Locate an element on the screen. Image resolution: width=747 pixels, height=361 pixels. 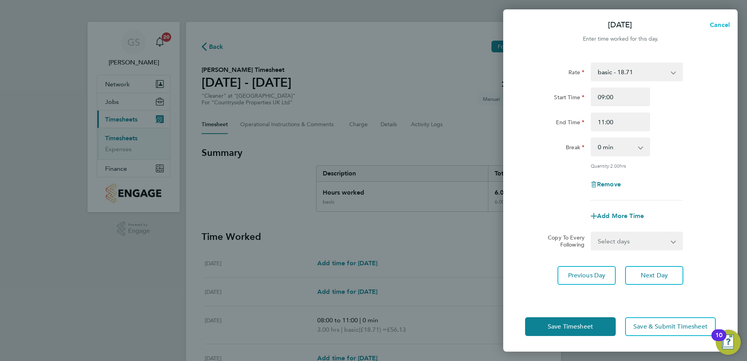
button: Save & Submit Timesheet is located at coordinates (671, 327).